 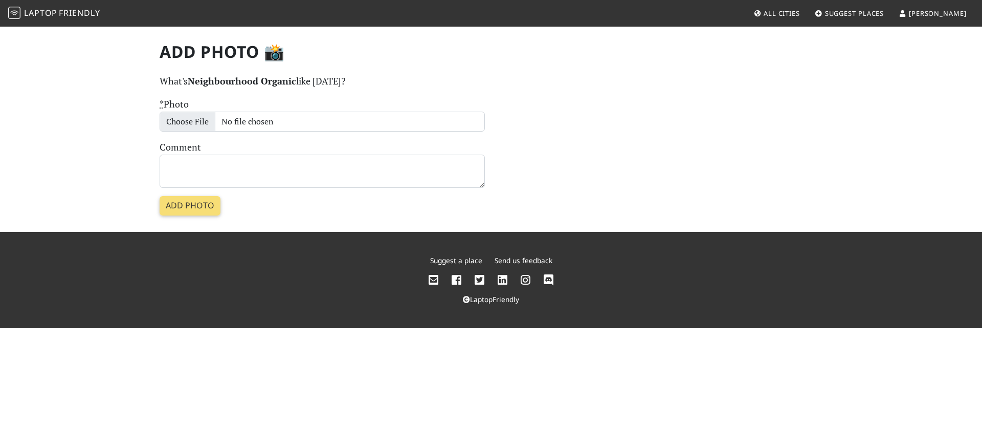 What do you see at coordinates (456, 260) in the screenshot?
I see `a: Suggest a place` at bounding box center [456, 260].